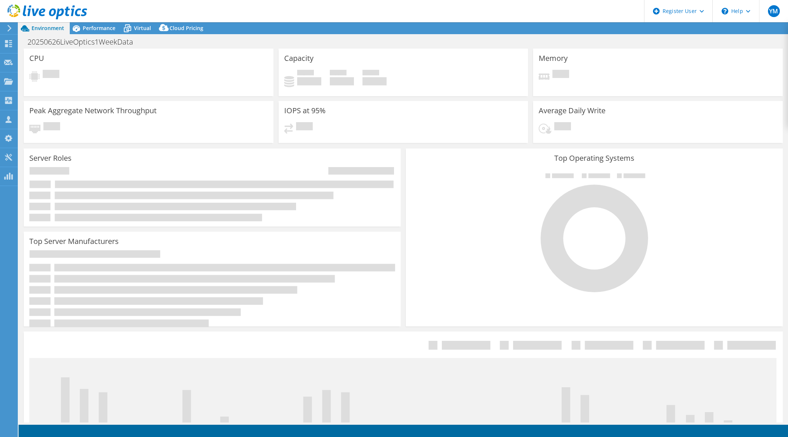 This screenshot has height=437, width=788. Describe the element at coordinates (299, 58) in the screenshot. I see `h3: Capacity` at that location.